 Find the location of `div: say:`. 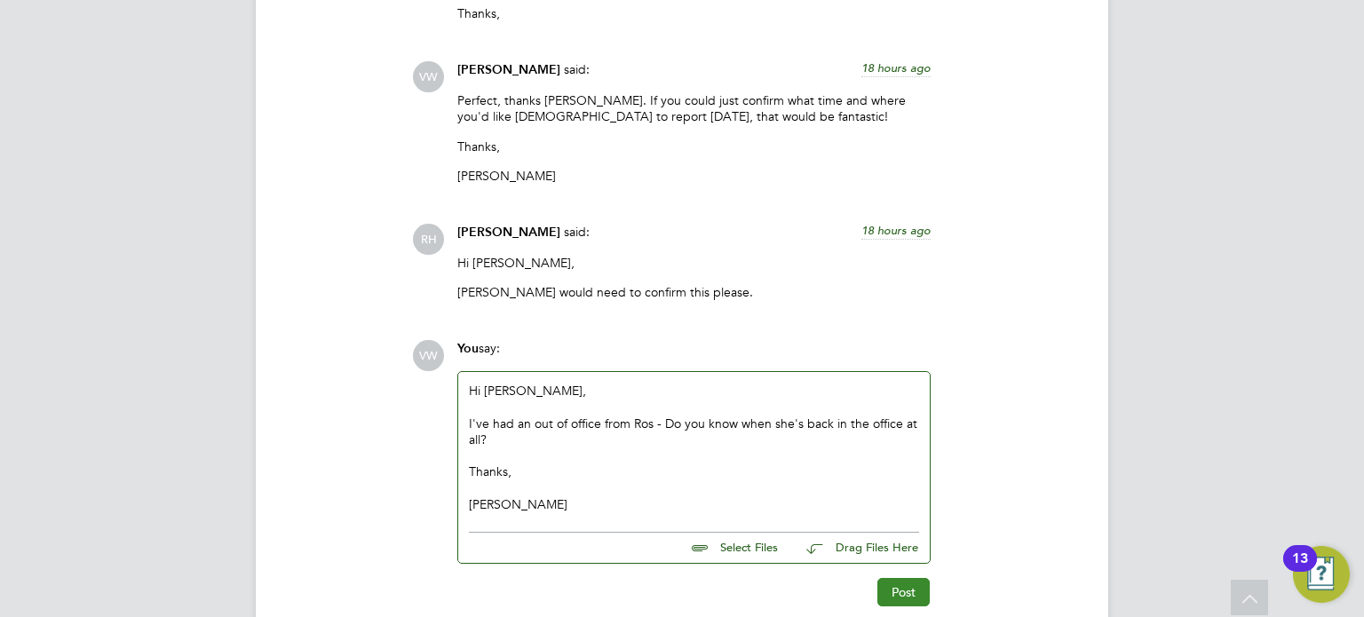

div: say: is located at coordinates (694, 355).